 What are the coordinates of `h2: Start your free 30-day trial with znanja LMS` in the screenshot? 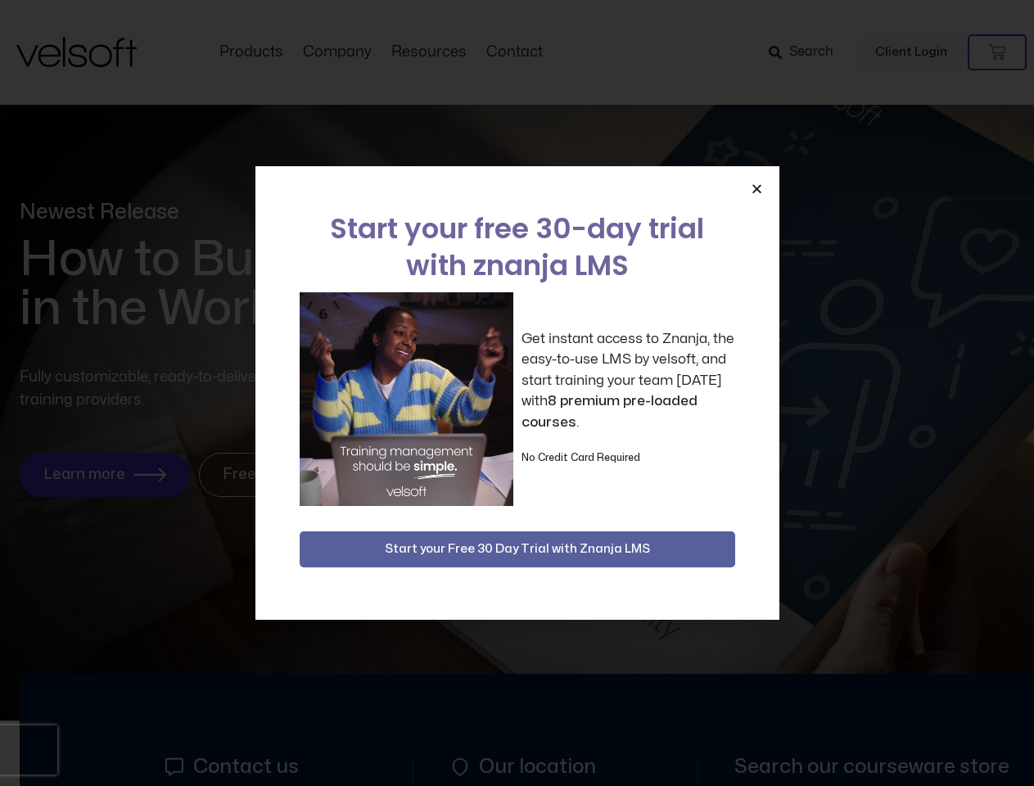 It's located at (517, 247).